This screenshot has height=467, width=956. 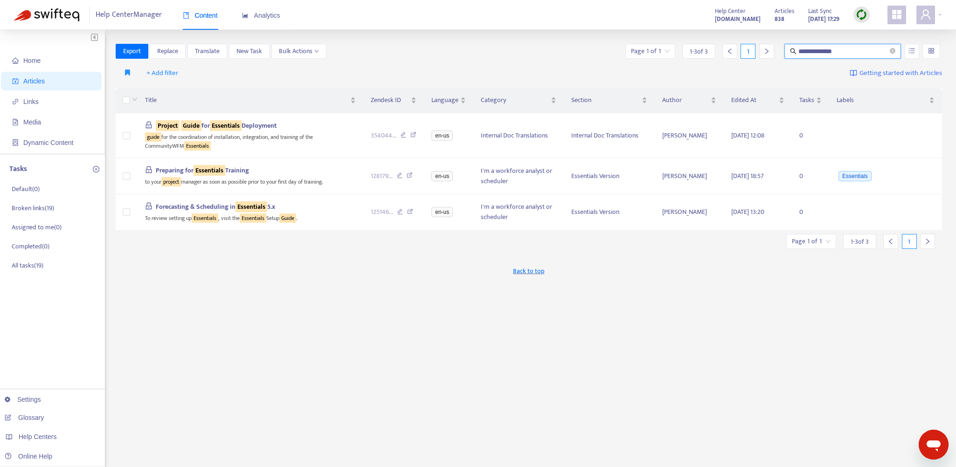 What do you see at coordinates (609, 213) in the screenshot?
I see `td: Essentials Version` at bounding box center [609, 213].